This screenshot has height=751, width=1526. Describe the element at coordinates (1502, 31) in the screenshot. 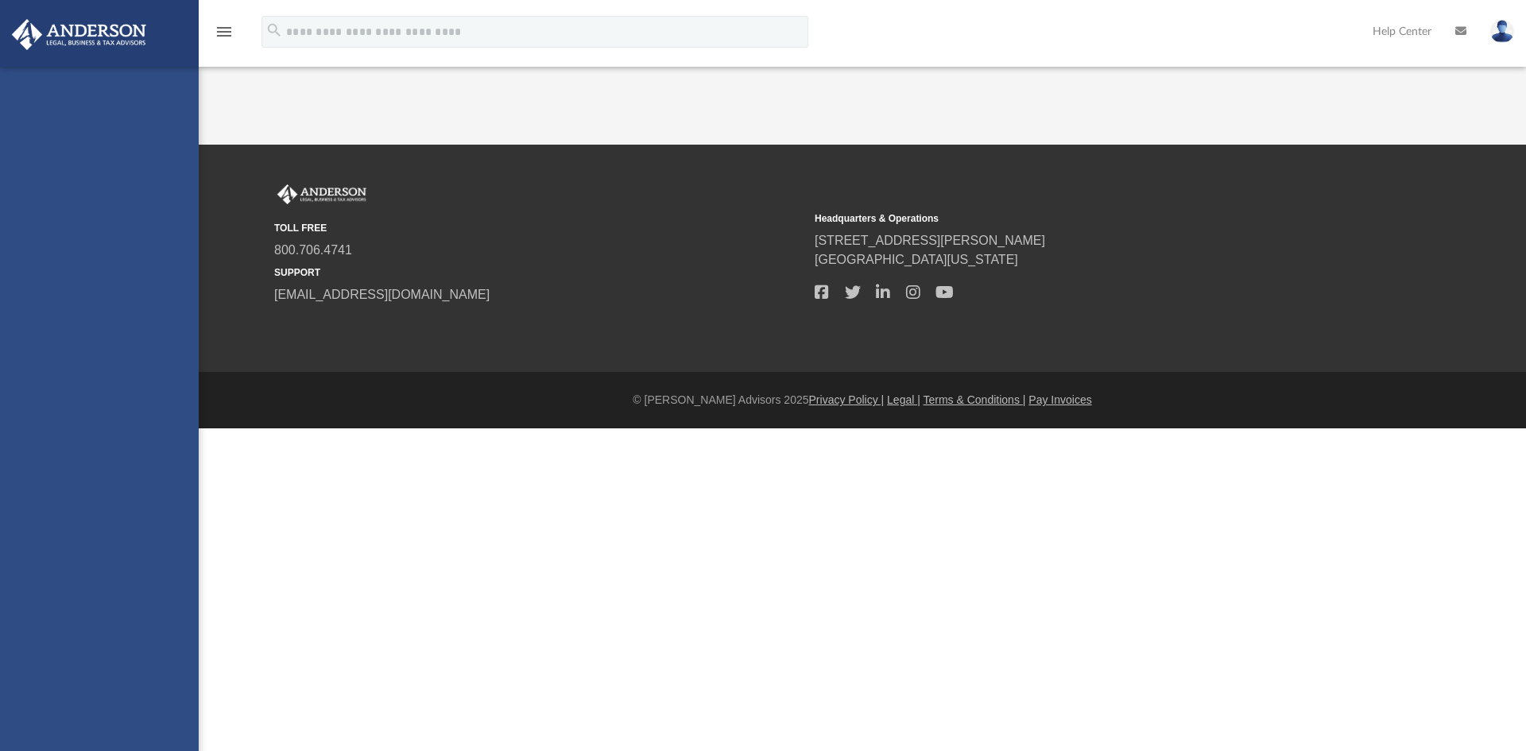

I see `img: User Pic` at that location.